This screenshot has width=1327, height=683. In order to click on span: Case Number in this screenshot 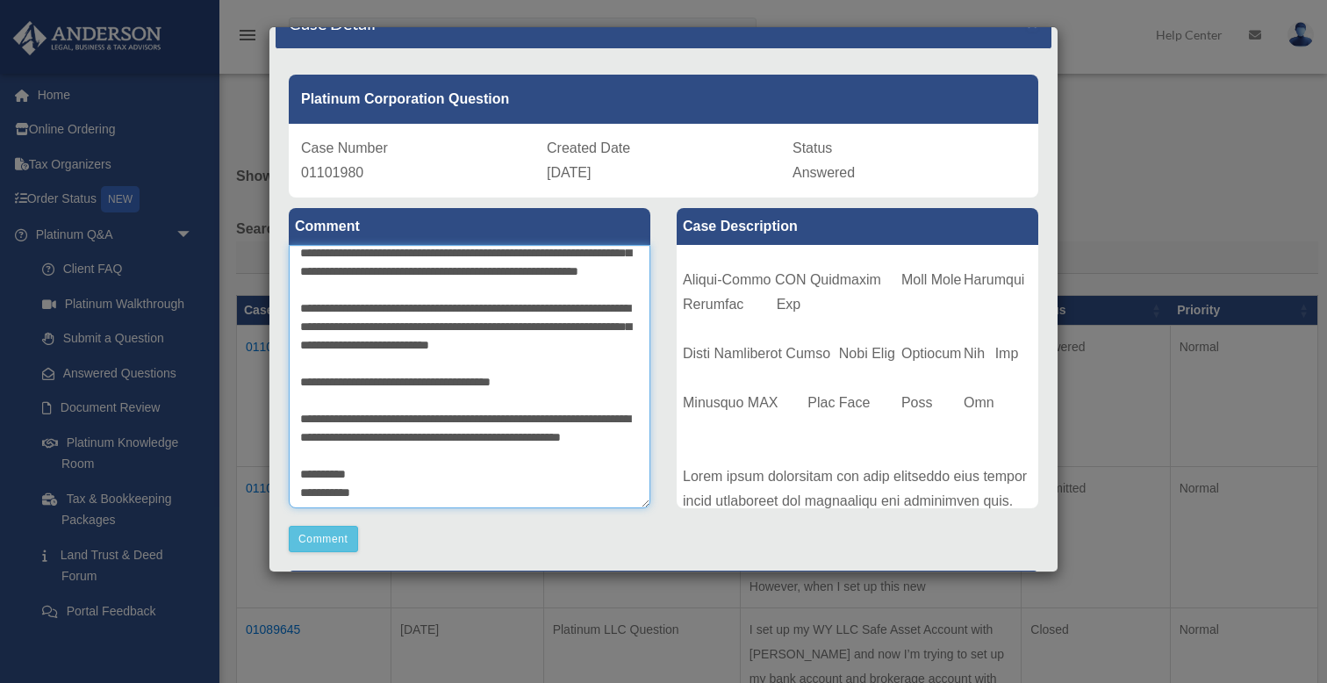, I will do `click(344, 147)`.